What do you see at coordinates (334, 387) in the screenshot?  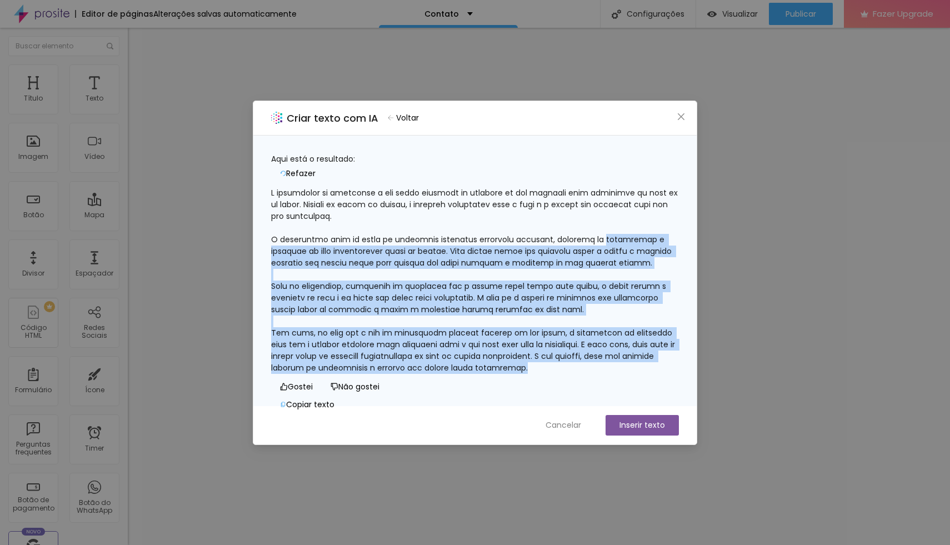 I see `span: dislike` at bounding box center [334, 387].